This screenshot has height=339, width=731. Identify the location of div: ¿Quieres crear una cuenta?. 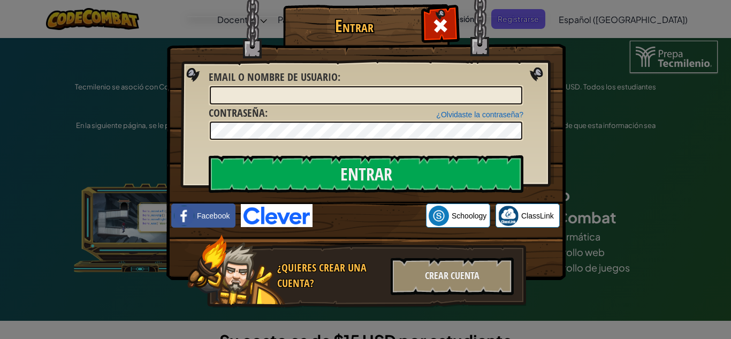
(331, 275).